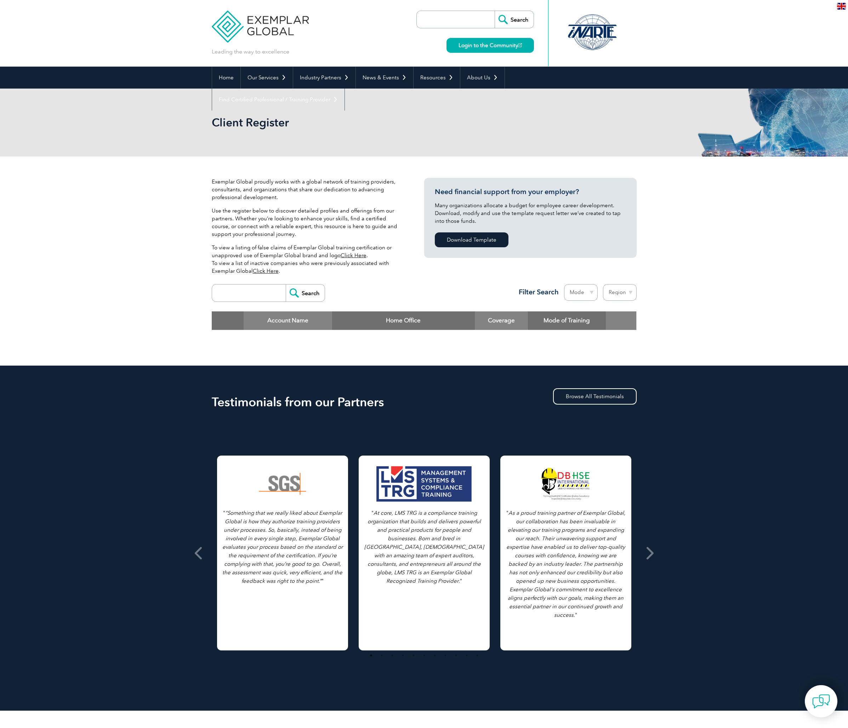  I want to click on button: 9 of 4, so click(456, 655).